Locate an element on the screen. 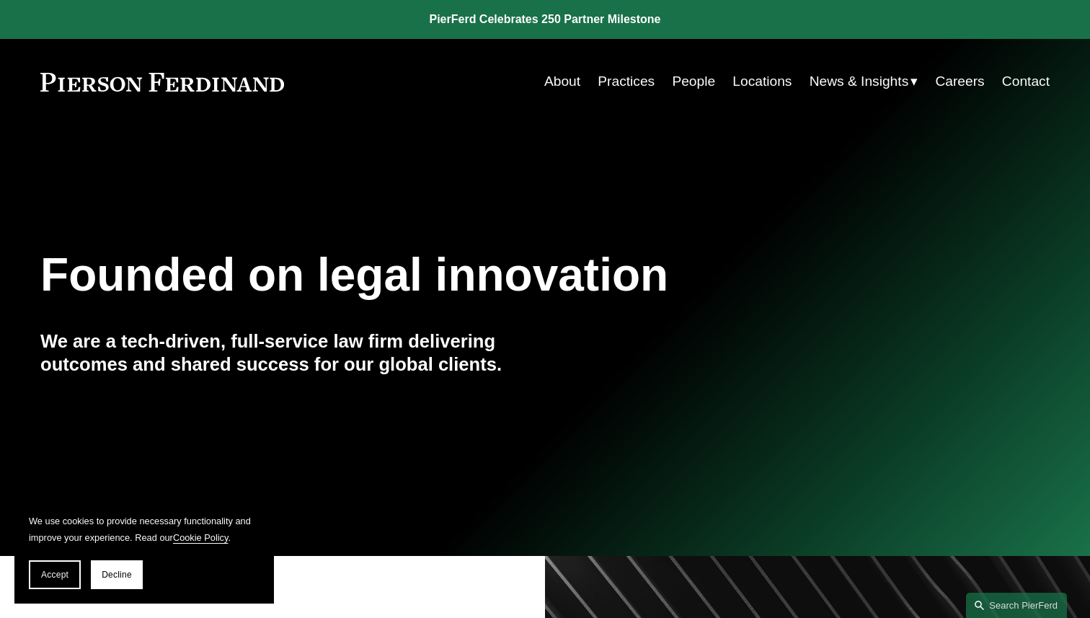 This screenshot has width=1090, height=618. a: About is located at coordinates (562, 81).